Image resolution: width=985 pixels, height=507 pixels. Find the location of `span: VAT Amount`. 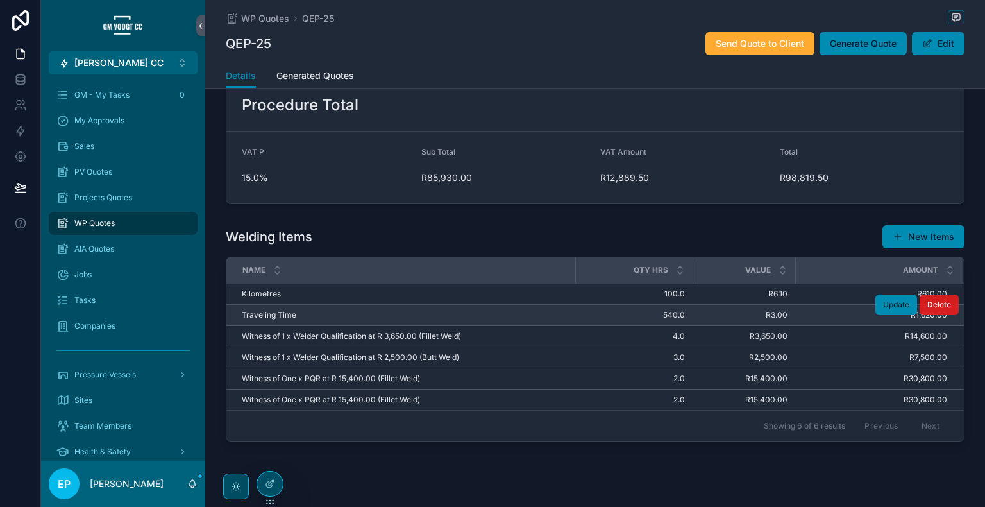

span: VAT Amount is located at coordinates (623, 151).